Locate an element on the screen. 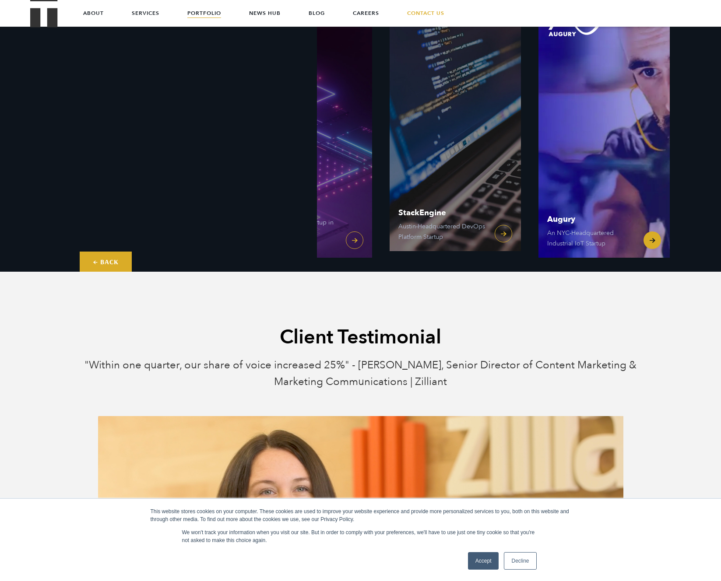  a: Accept is located at coordinates (483, 561).